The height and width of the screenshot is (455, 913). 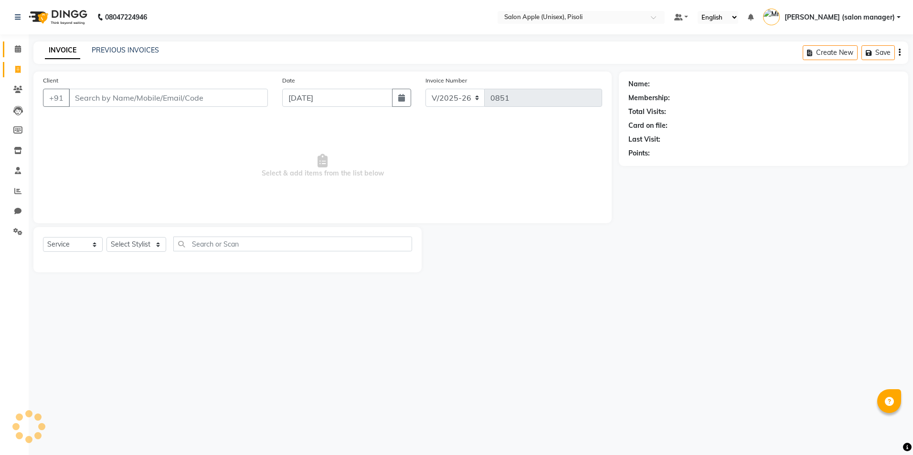 I want to click on div: Name:, so click(x=639, y=84).